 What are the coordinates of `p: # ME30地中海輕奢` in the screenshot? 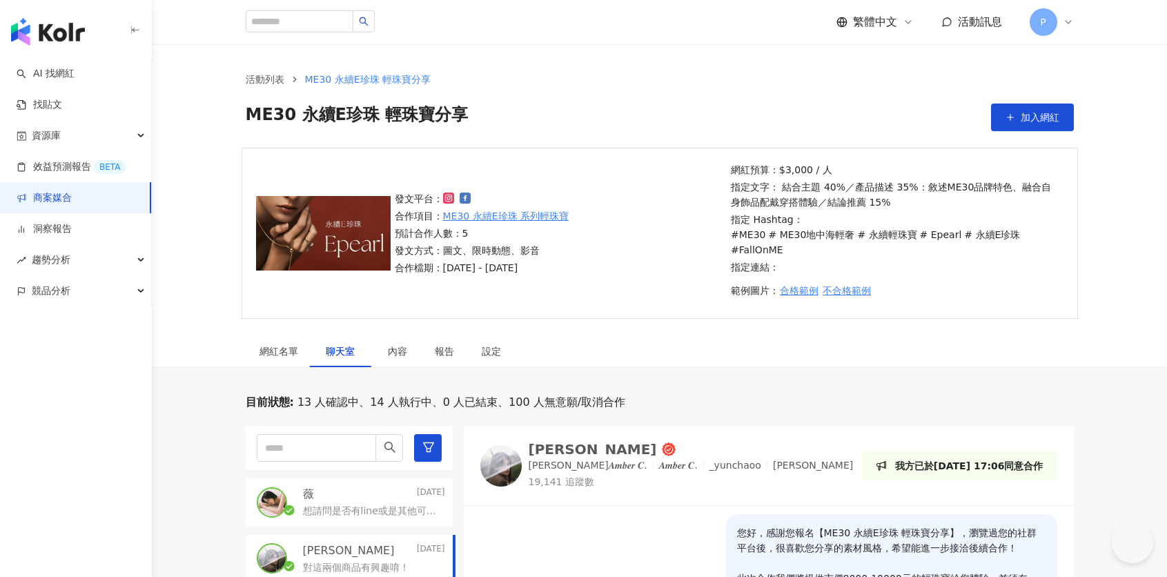 It's located at (811, 235).